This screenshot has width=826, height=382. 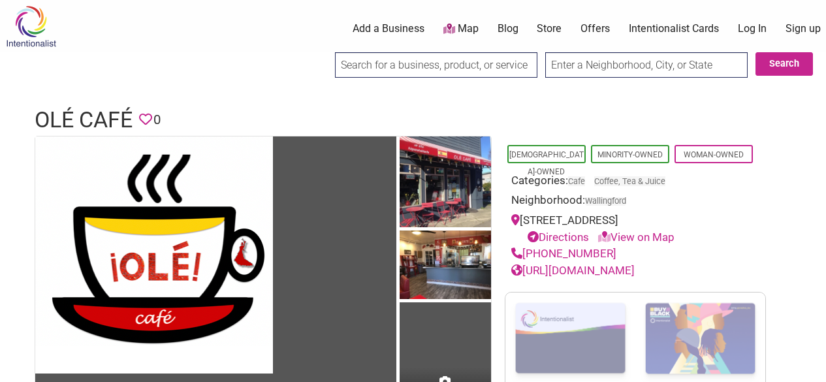 What do you see at coordinates (559, 237) in the screenshot?
I see `a: Directions` at bounding box center [559, 237].